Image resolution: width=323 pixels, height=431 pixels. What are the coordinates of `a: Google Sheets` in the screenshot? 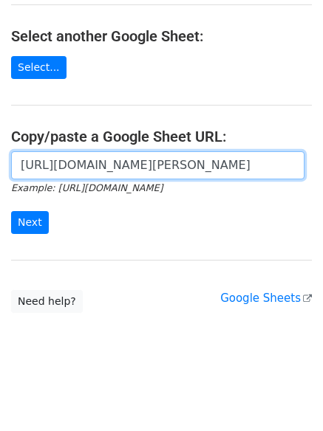 It's located at (266, 298).